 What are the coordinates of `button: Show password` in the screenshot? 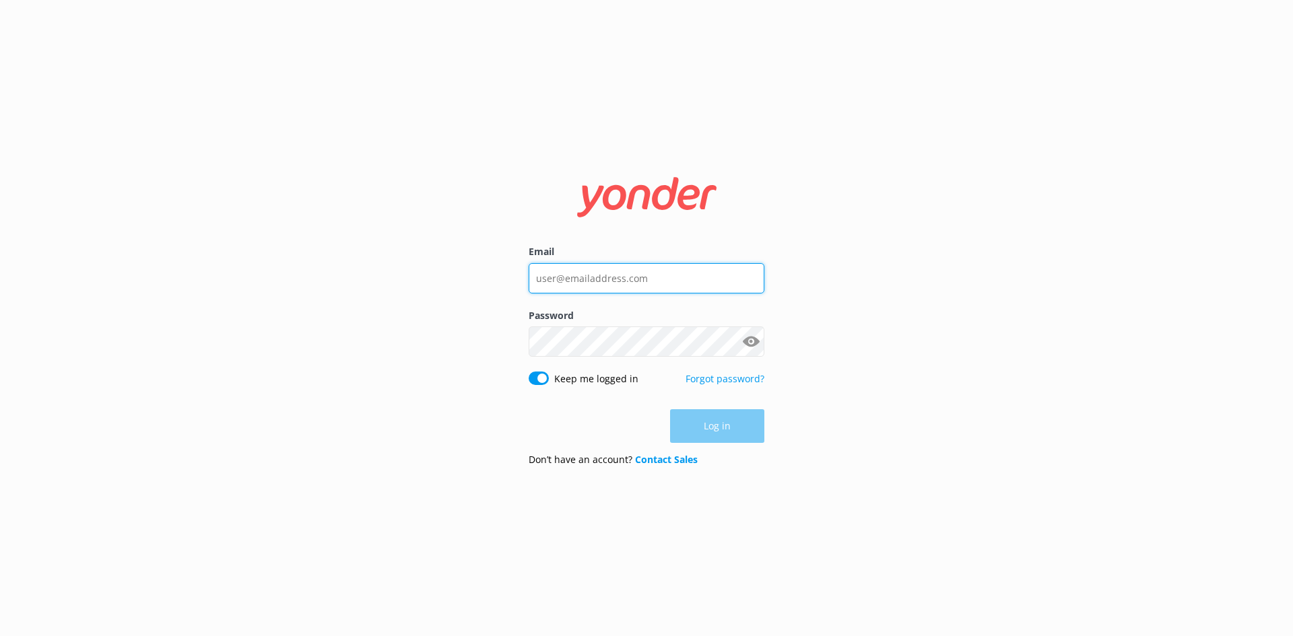 It's located at (751, 342).